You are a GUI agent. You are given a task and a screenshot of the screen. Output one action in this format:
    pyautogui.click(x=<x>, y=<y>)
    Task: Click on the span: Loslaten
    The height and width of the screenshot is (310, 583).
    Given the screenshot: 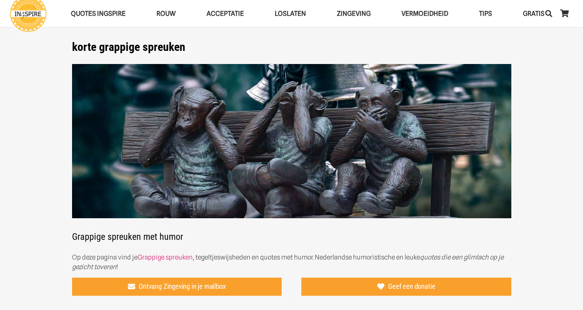 What is the action you would take?
    pyautogui.click(x=290, y=13)
    